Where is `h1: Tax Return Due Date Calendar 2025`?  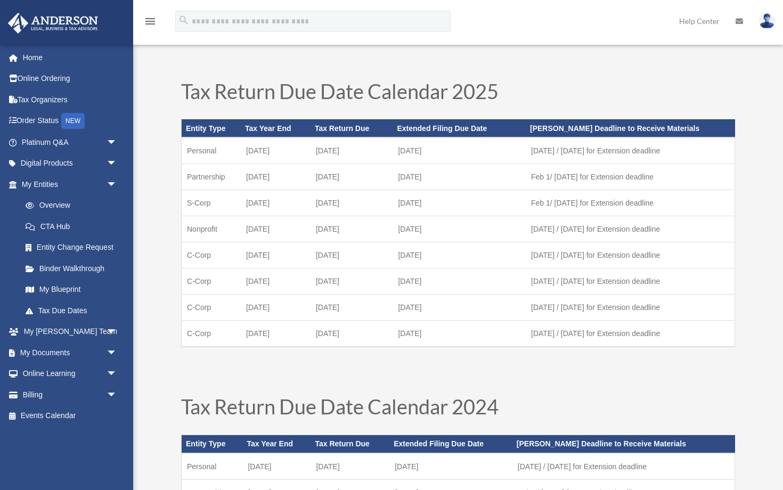 h1: Tax Return Due Date Calendar 2025 is located at coordinates (458, 94).